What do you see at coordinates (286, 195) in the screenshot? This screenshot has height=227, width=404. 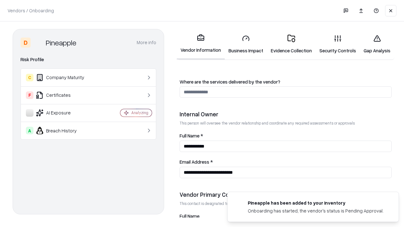 I see `div: Vendor Primary Contact` at bounding box center [286, 195].